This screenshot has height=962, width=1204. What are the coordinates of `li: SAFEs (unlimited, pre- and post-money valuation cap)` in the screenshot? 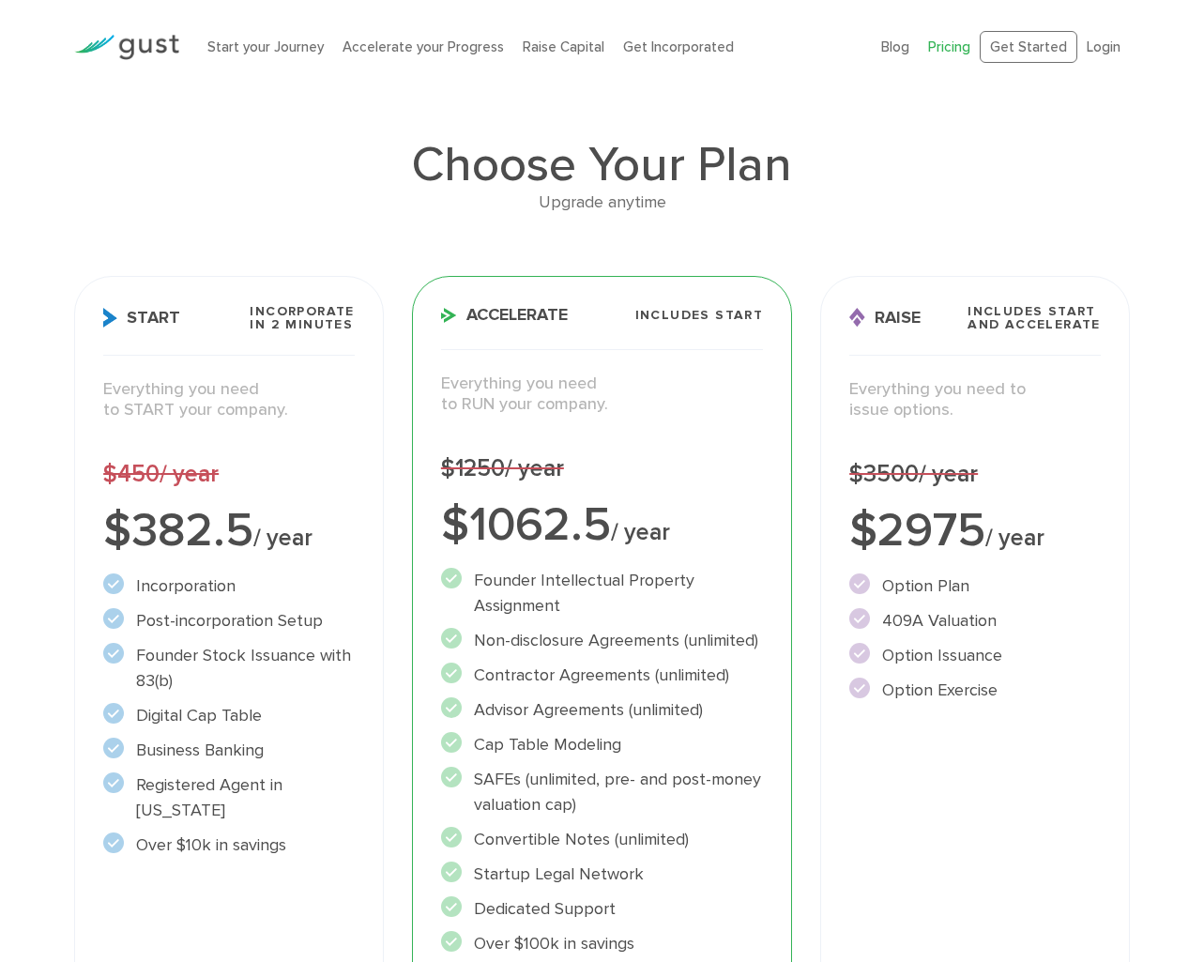 It's located at (602, 792).